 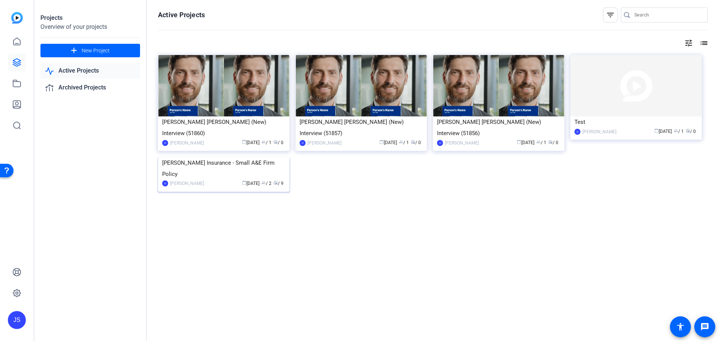 I want to click on div: Overview of your projects, so click(x=90, y=27).